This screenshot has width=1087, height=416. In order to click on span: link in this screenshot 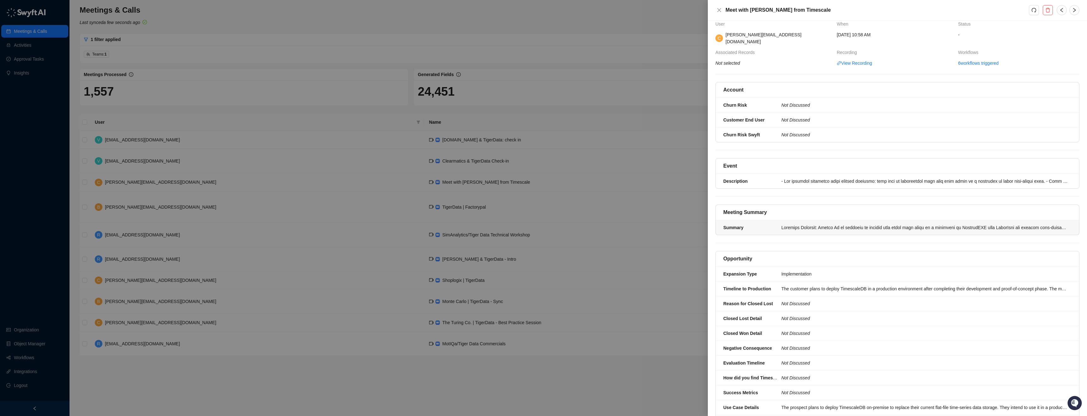, I will do `click(839, 63)`.